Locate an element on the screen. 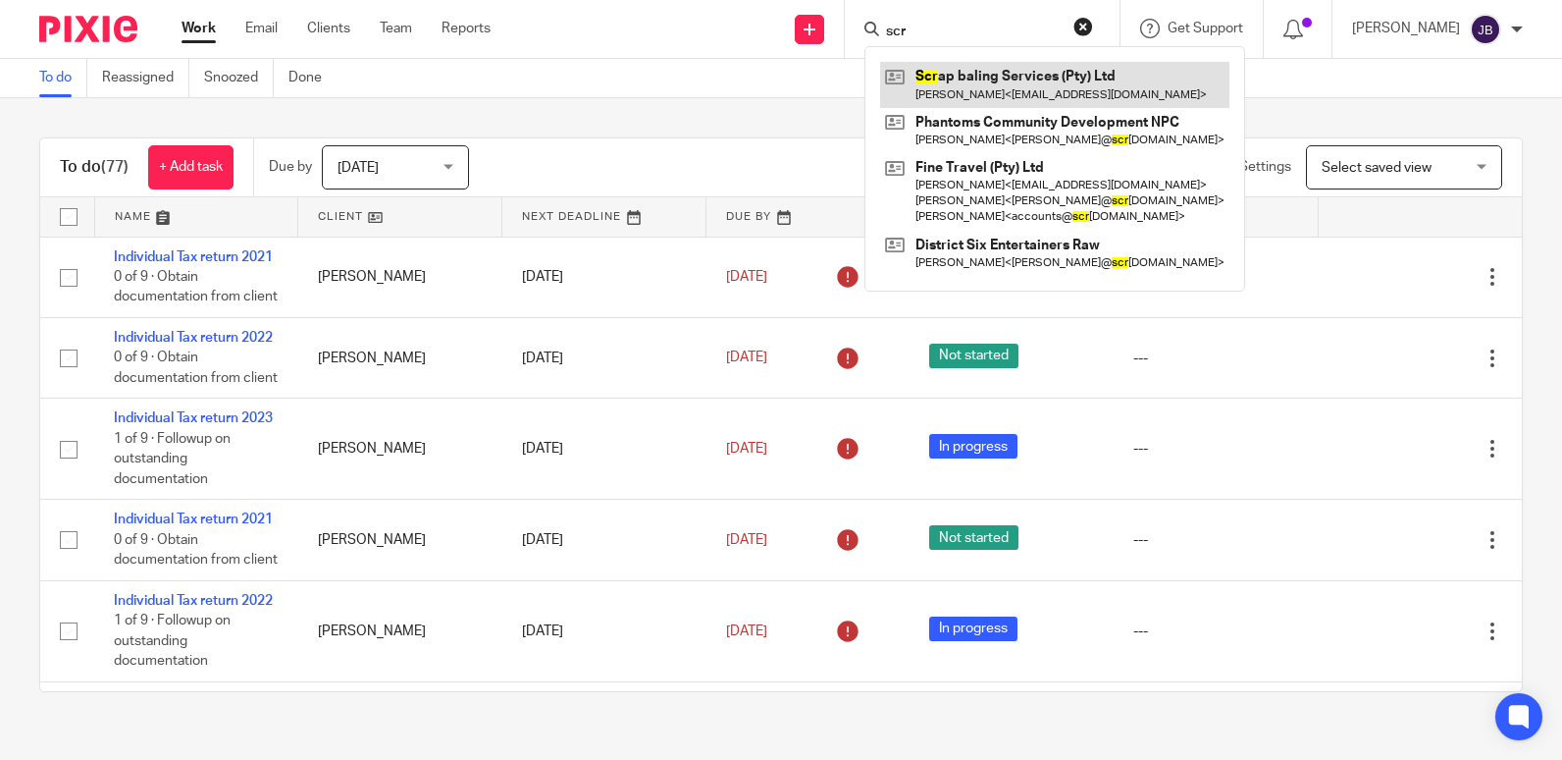  span: Get Support is located at coordinates (1205, 28).